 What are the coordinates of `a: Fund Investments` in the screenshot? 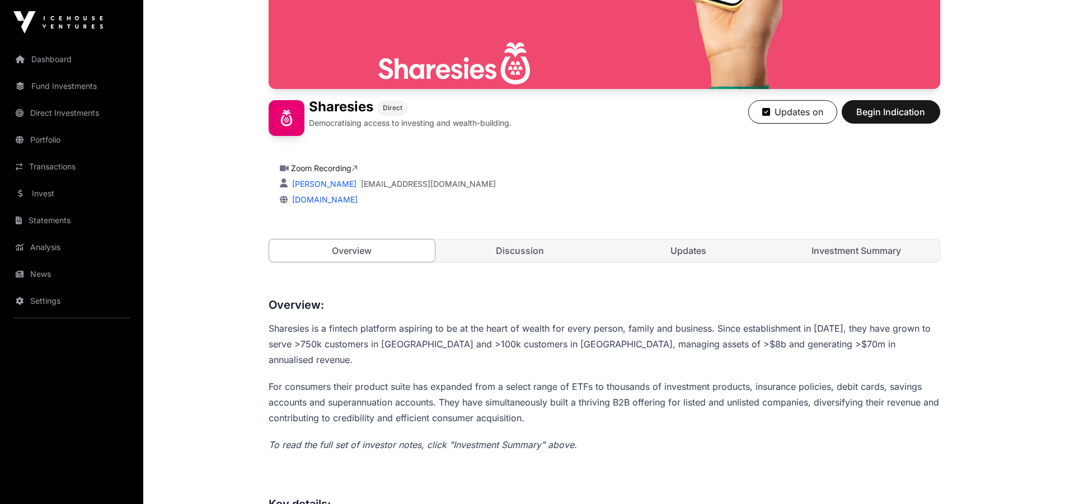 It's located at (72, 86).